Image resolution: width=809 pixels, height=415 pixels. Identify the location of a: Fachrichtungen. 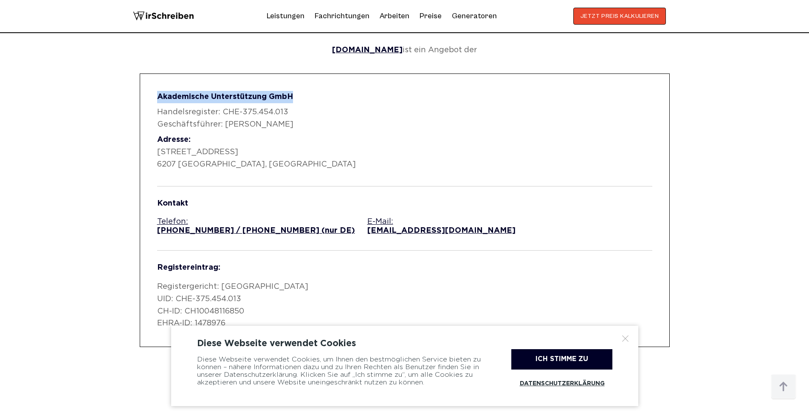
(342, 16).